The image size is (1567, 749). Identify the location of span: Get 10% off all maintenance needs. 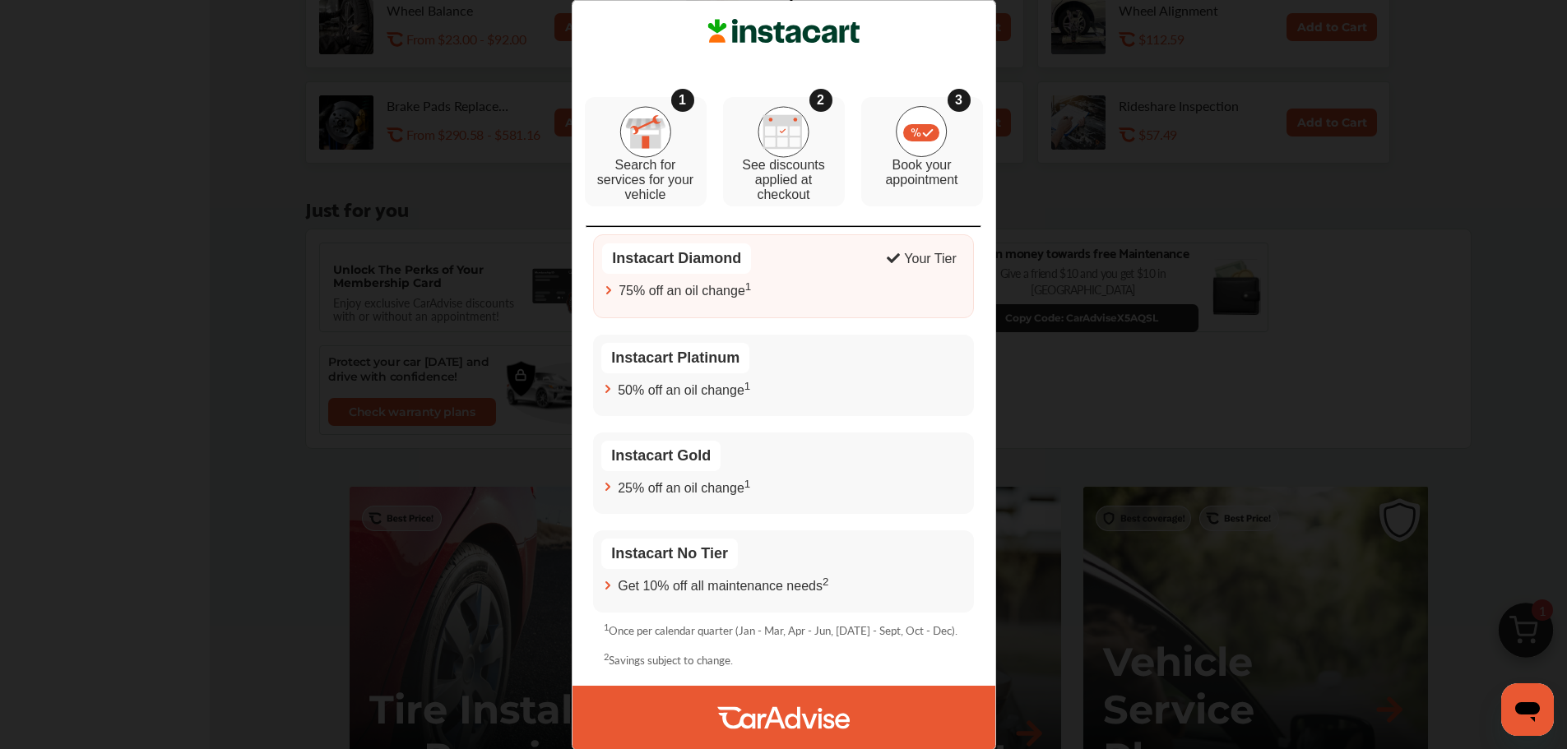
(723, 586).